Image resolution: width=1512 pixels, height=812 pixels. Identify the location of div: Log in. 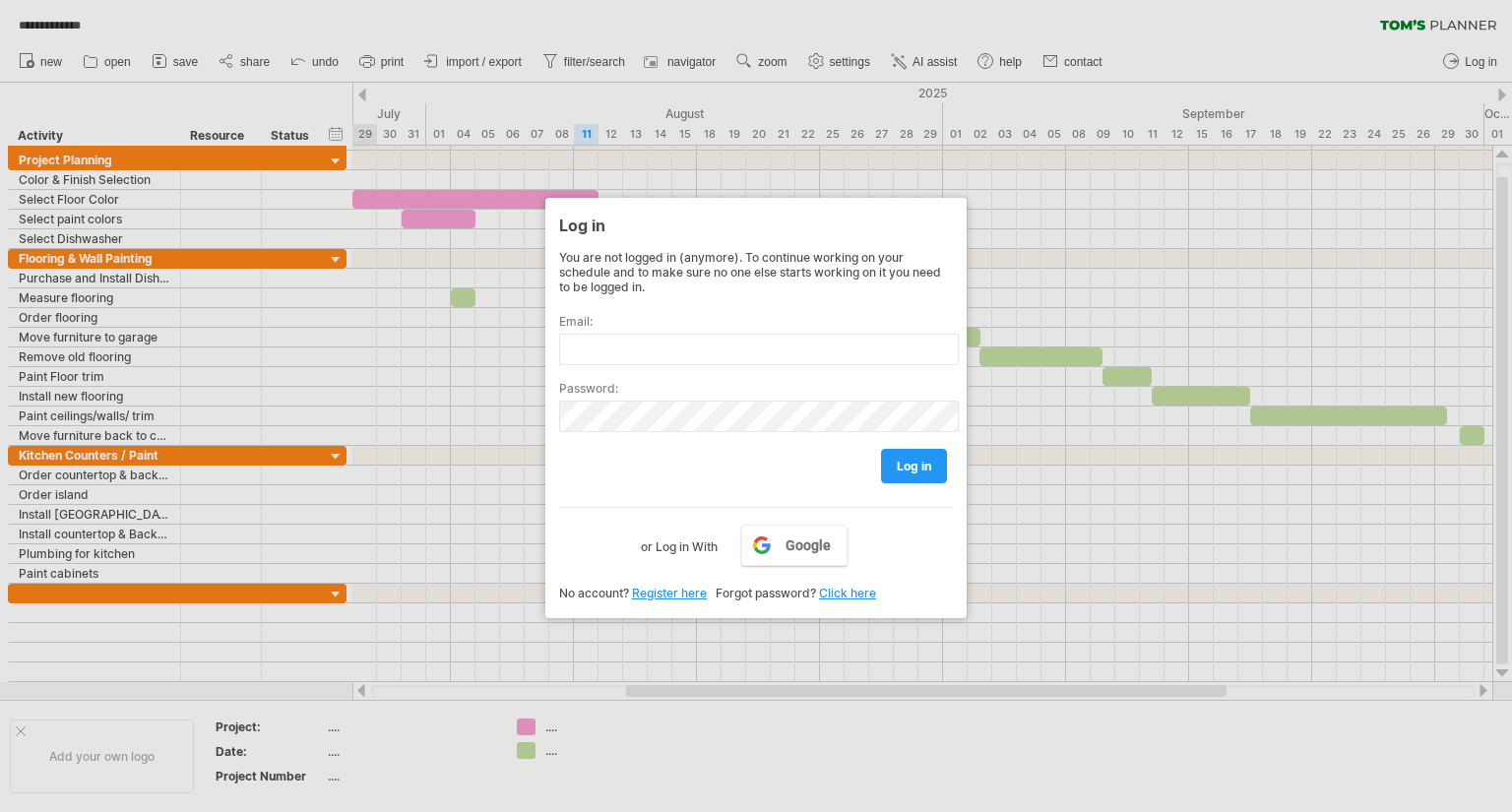
(756, 224).